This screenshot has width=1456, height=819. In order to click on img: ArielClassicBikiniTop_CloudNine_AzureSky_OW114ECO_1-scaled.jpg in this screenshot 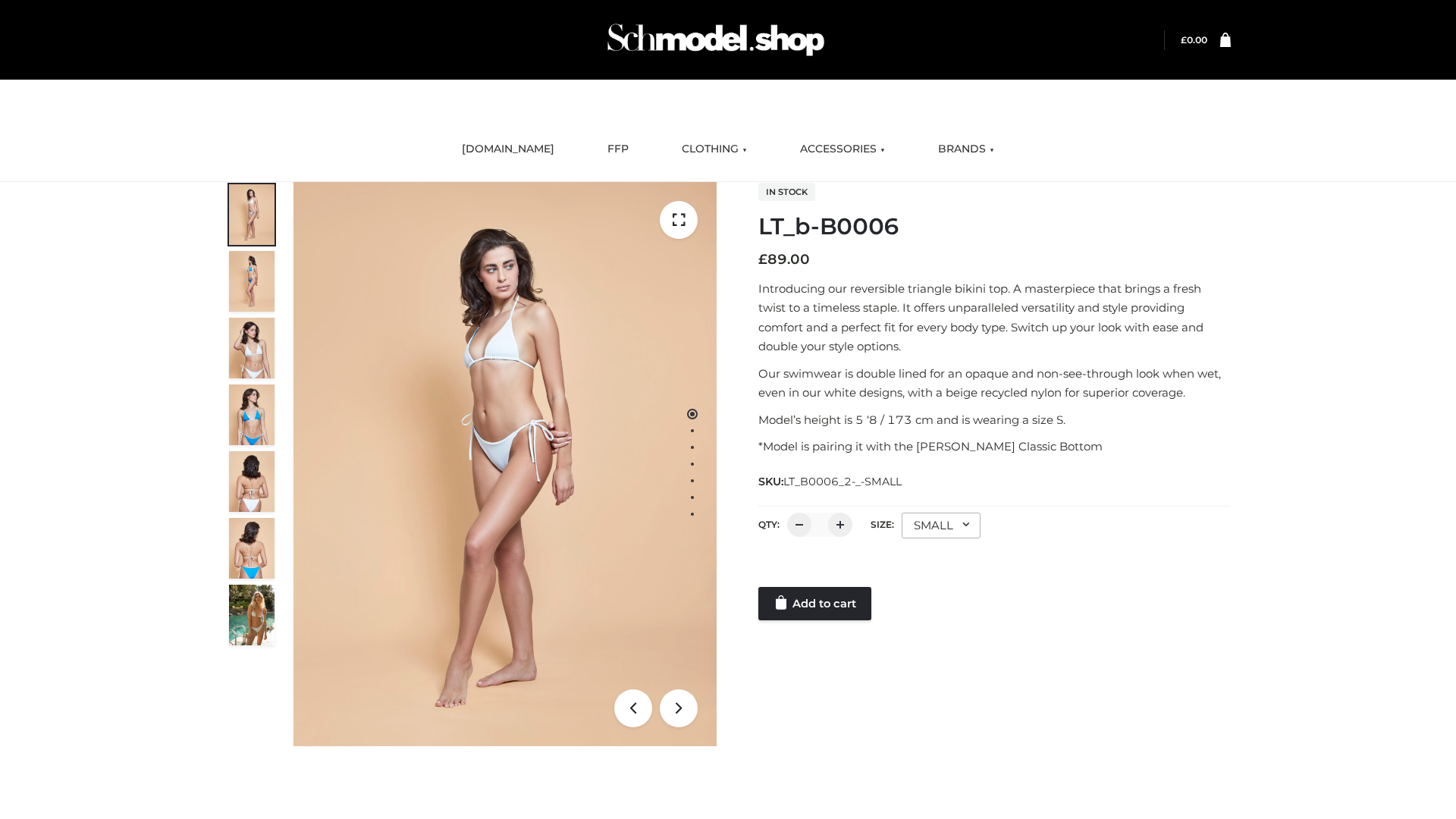, I will do `click(252, 214)`.